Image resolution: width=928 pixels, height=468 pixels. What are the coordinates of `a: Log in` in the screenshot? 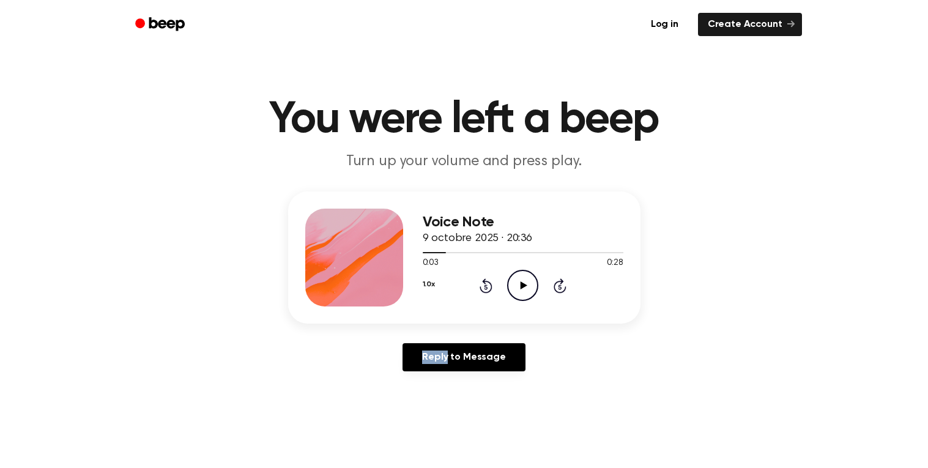 It's located at (664, 24).